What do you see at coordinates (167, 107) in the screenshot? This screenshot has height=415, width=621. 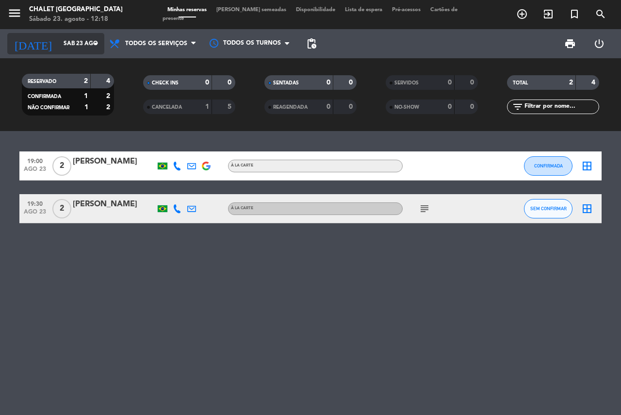 I see `span: CANCELADA` at bounding box center [167, 107].